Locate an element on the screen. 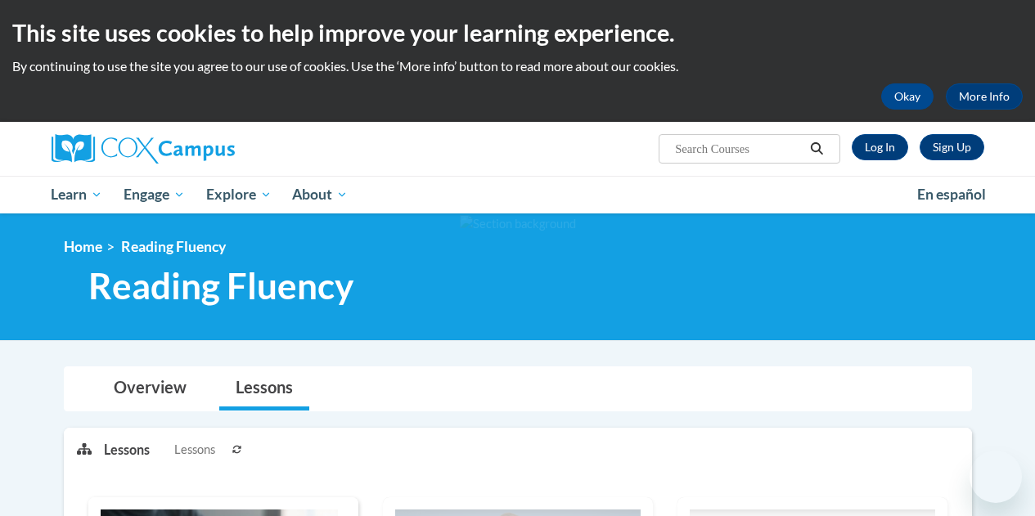 This screenshot has height=516, width=1035. a: Explore is located at coordinates (239, 195).